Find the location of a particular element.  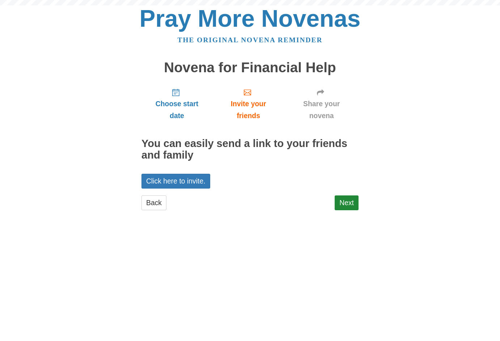

a: Back is located at coordinates (154, 203).